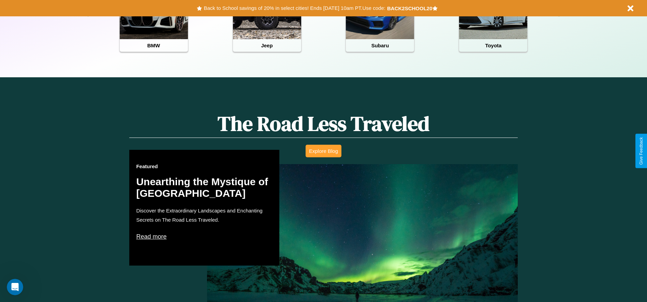 The image size is (647, 302). What do you see at coordinates (204, 215) in the screenshot?
I see `p: Discover the Extraordinary Landscapes and Enchanting Secrets on The Road Less Traveled.` at bounding box center [204, 215].